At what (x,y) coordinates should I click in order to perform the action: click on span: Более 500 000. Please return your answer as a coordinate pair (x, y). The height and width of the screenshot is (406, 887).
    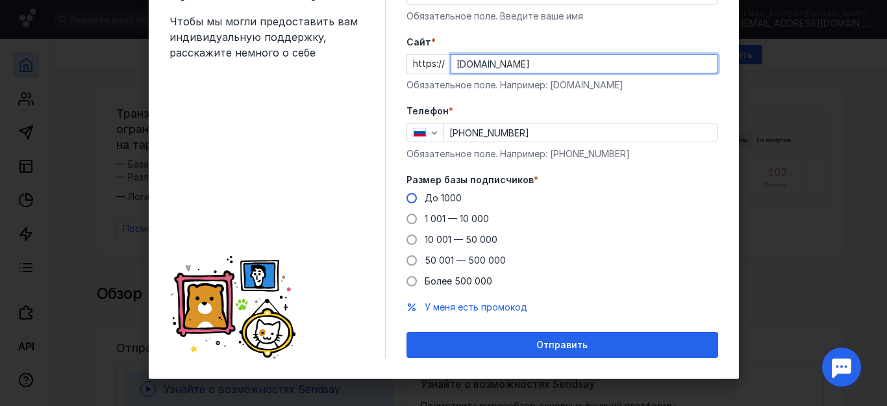
    Looking at the image, I should click on (459, 281).